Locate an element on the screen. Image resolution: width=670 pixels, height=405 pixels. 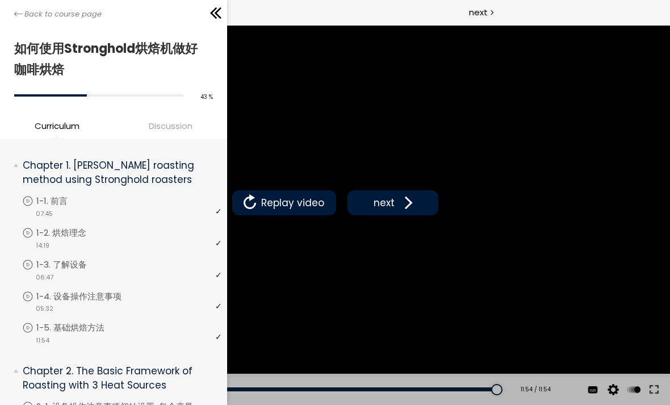
p: 1-1. 前言 is located at coordinates (63, 201).